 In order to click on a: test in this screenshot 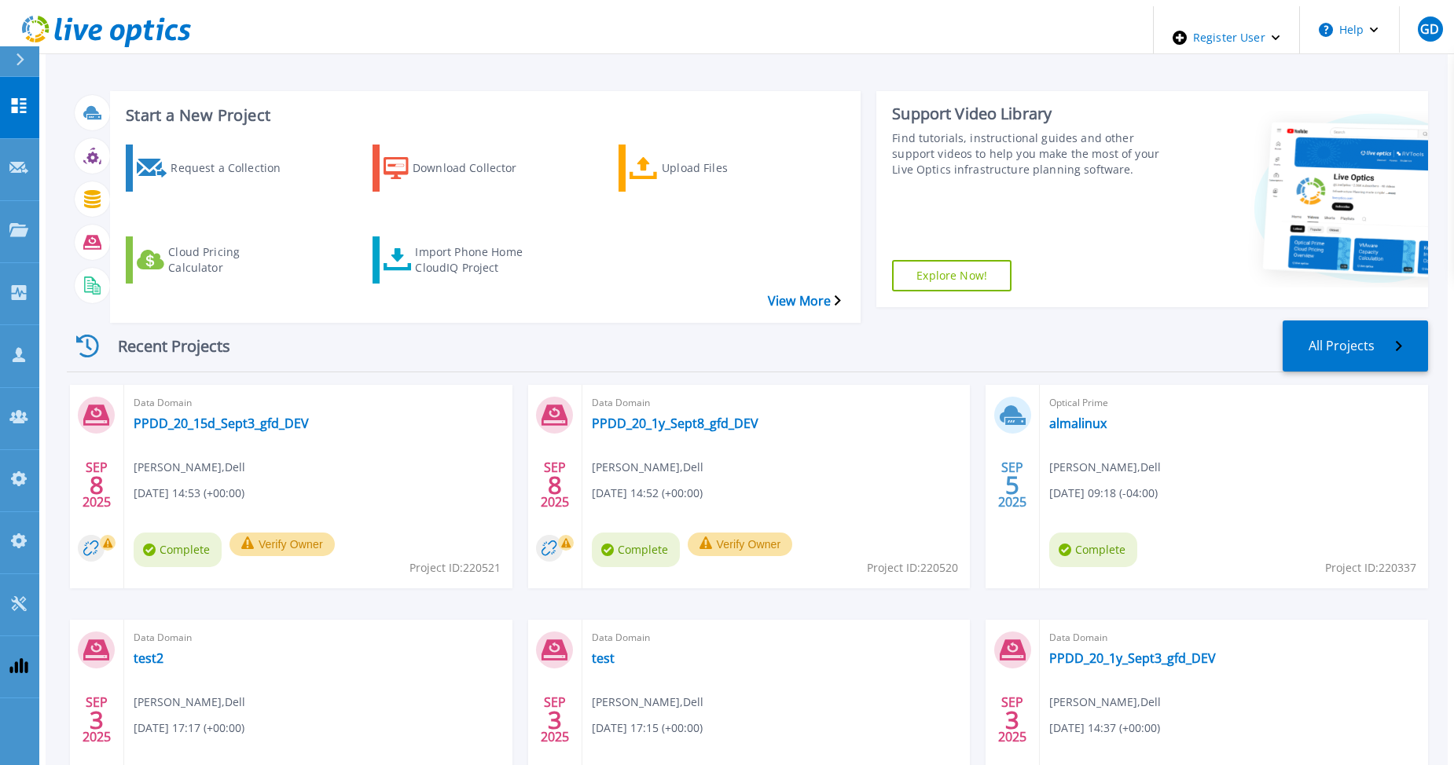, I will do `click(603, 659)`.